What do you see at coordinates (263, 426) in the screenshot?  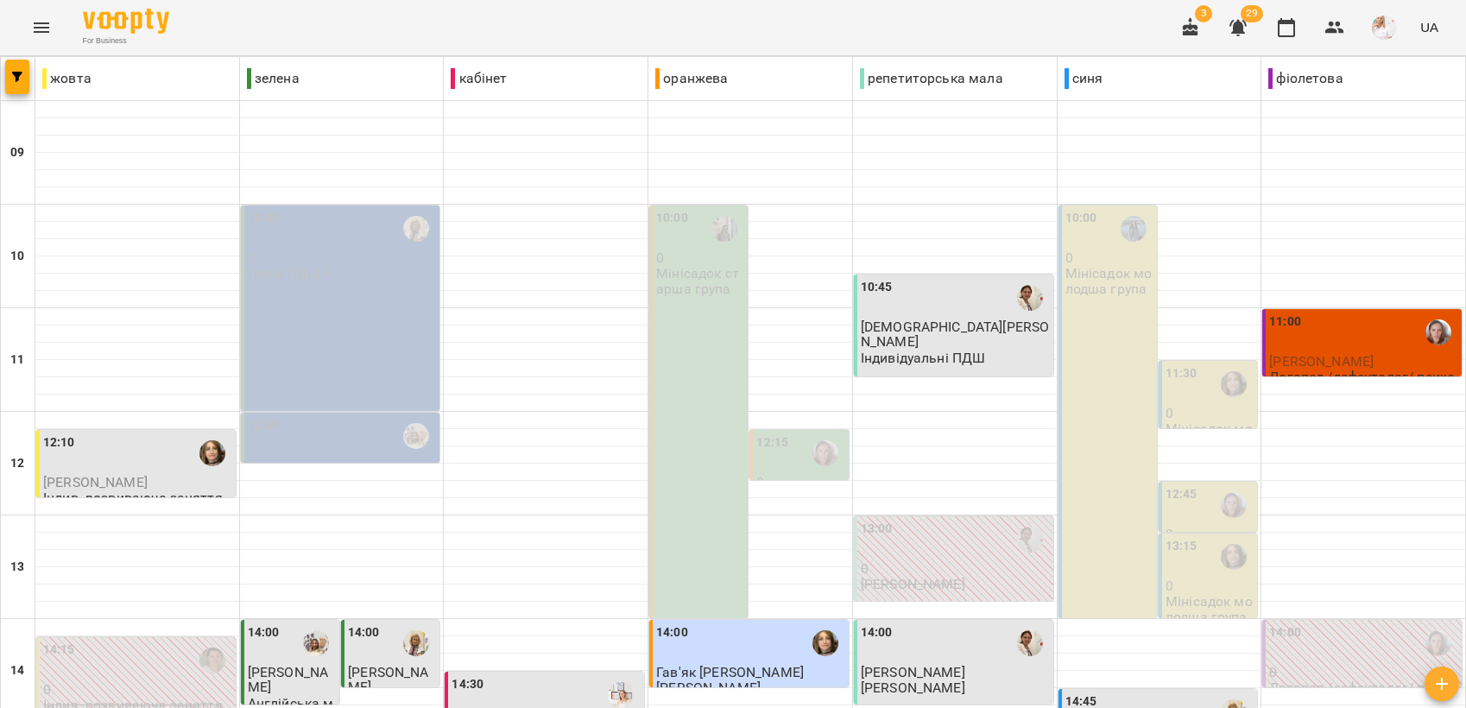 I see `label: 12:00` at bounding box center [263, 426].